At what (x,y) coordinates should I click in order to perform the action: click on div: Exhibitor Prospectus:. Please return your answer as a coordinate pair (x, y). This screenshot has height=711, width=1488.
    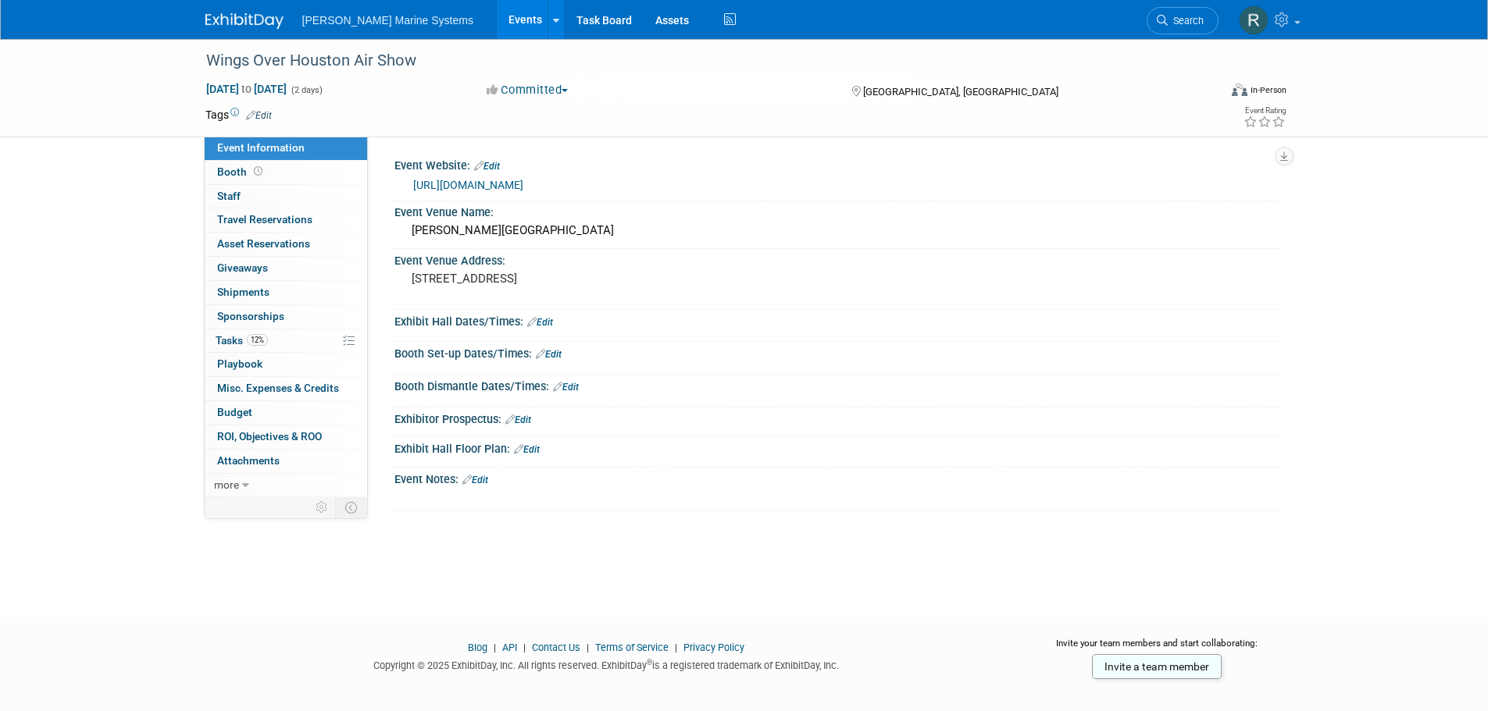
    Looking at the image, I should click on (839, 418).